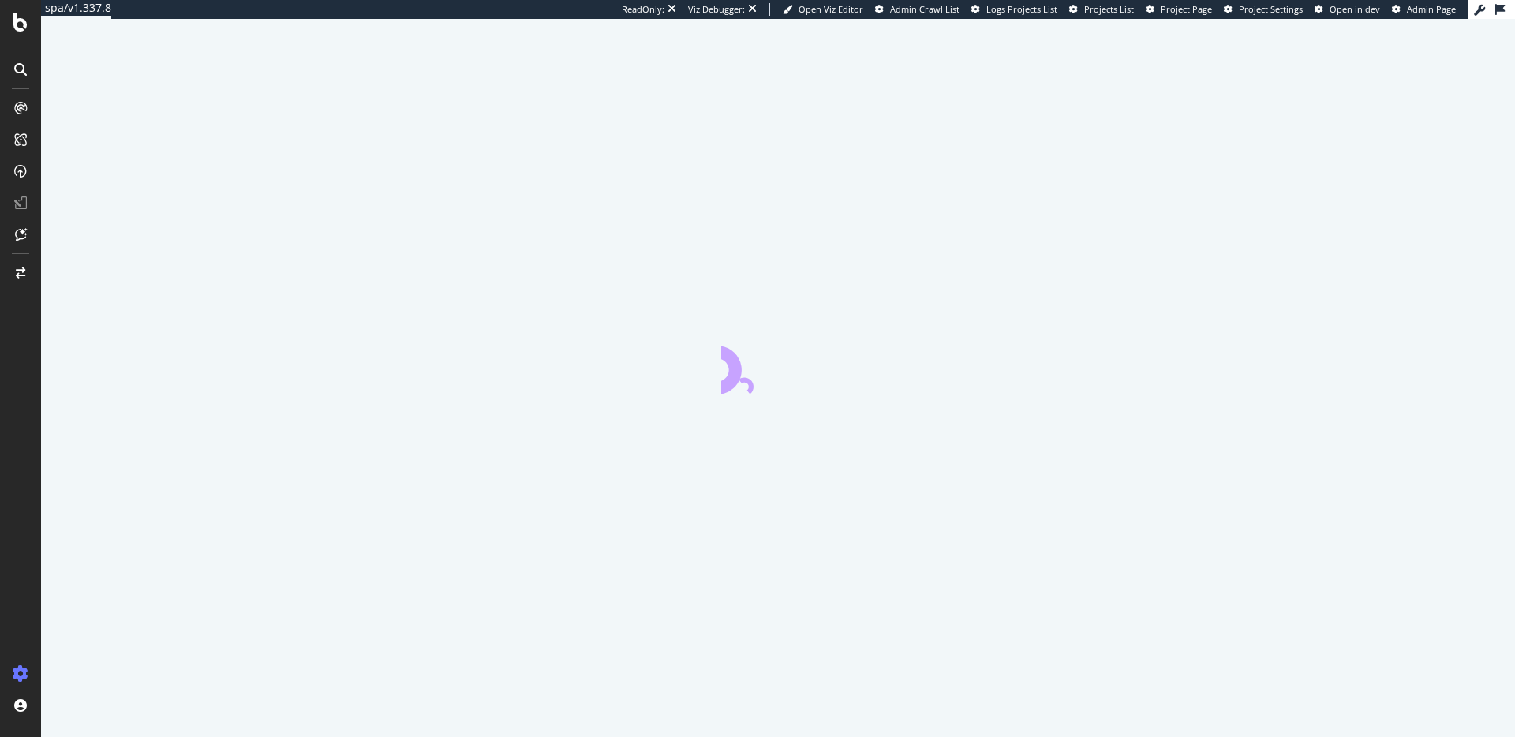 The height and width of the screenshot is (737, 1515). What do you see at coordinates (1263, 9) in the screenshot?
I see `a: Project Settings` at bounding box center [1263, 9].